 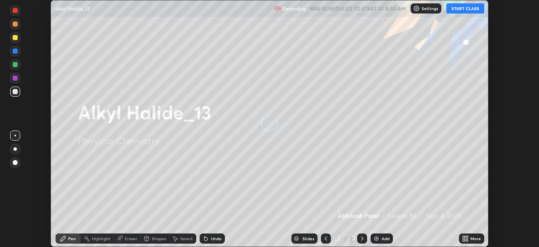 I want to click on div: Pen, so click(x=72, y=238).